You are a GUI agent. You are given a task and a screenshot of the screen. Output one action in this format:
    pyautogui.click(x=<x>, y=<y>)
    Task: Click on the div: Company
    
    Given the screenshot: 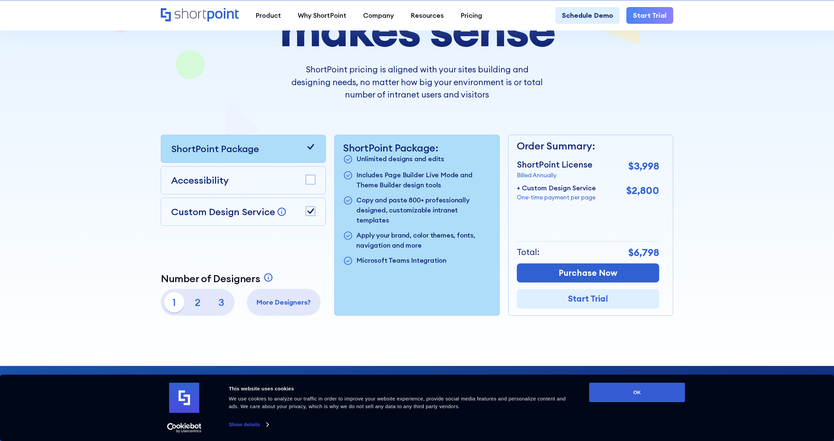 What is the action you would take?
    pyautogui.click(x=378, y=15)
    